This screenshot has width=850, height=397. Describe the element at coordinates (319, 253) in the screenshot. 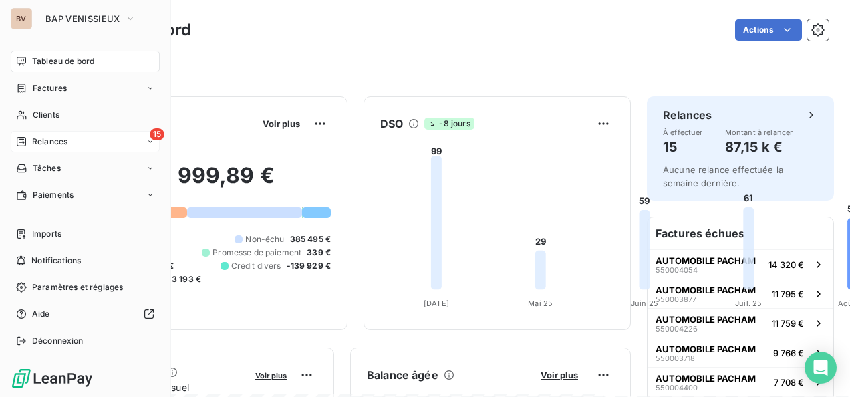

I see `span: 339 €` at that location.